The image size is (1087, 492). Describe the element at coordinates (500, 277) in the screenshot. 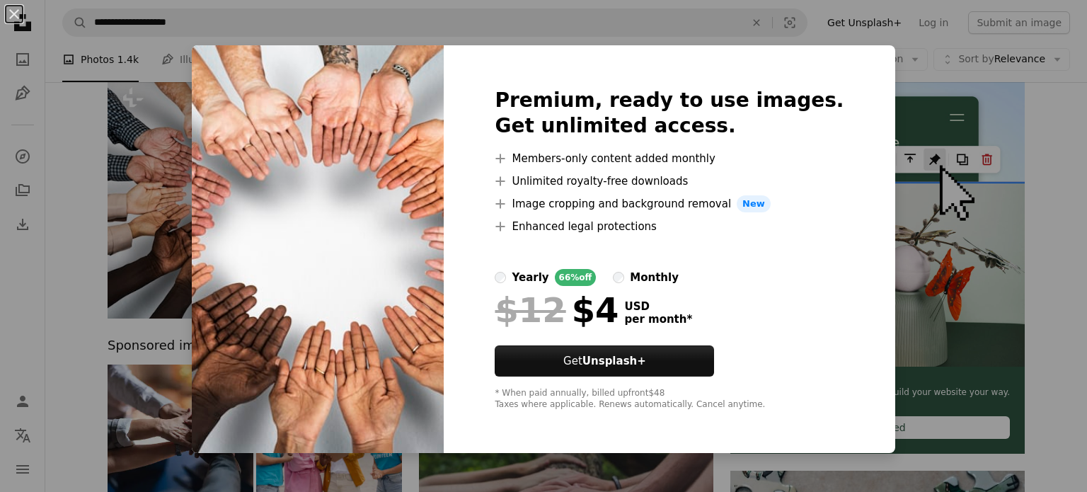

I see `input: yearly66%off` at that location.